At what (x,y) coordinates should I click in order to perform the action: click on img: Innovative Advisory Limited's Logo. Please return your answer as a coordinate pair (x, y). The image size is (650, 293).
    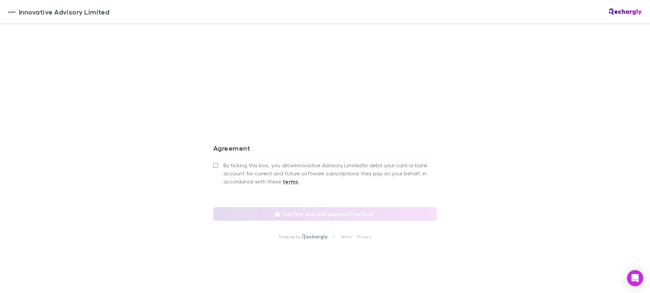
    Looking at the image, I should click on (12, 12).